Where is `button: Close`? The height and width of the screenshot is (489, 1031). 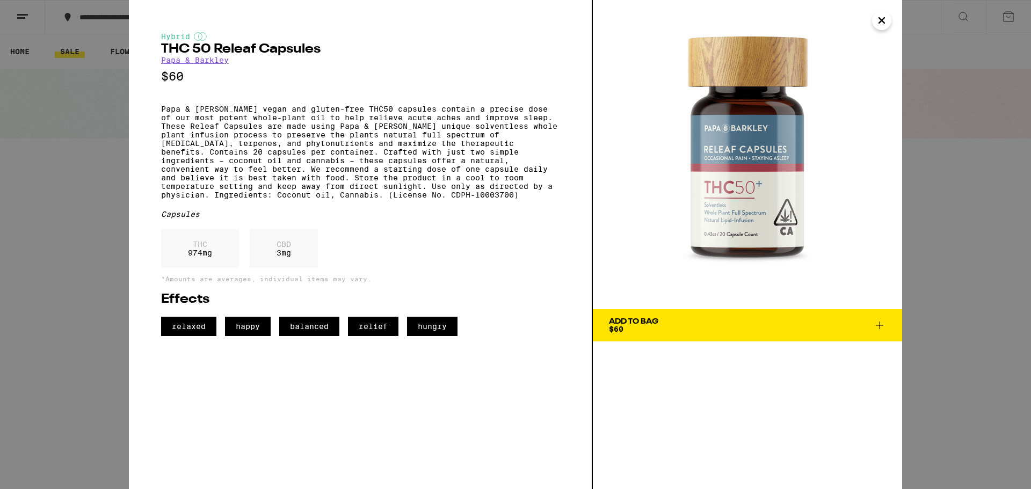 button: Close is located at coordinates (882, 20).